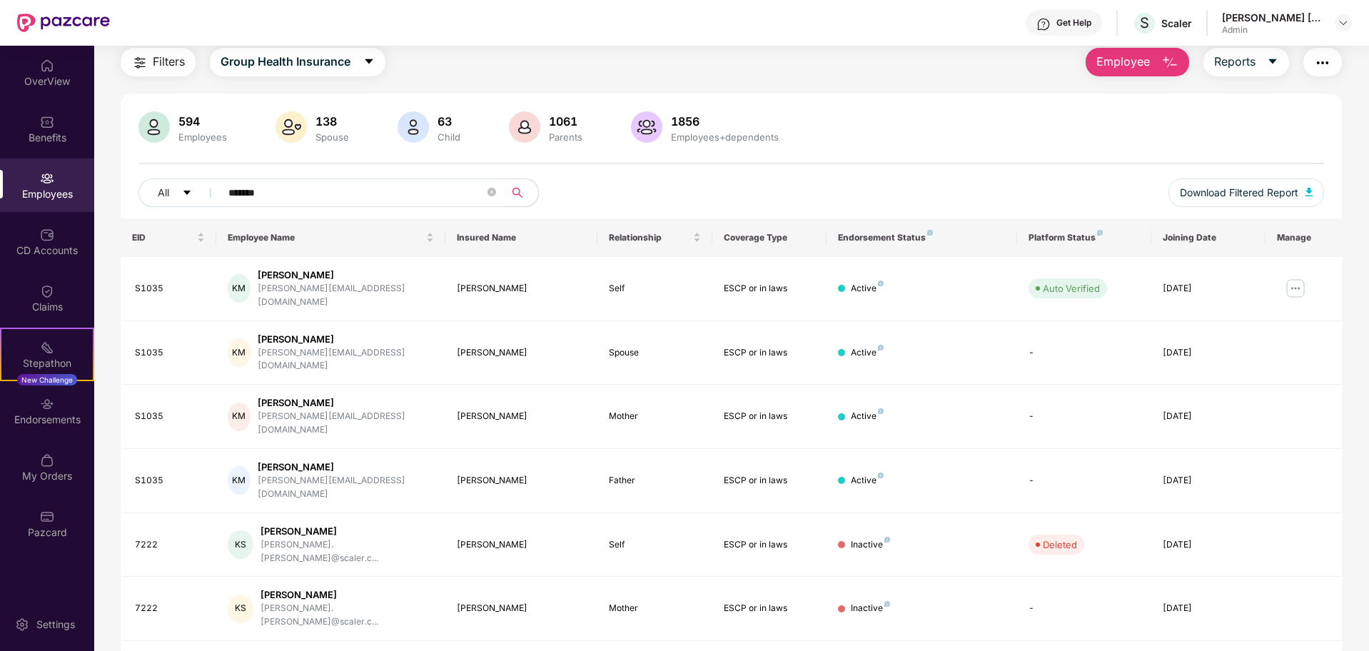  What do you see at coordinates (330, 238) in the screenshot?
I see `th: Employee Name` at bounding box center [330, 238].